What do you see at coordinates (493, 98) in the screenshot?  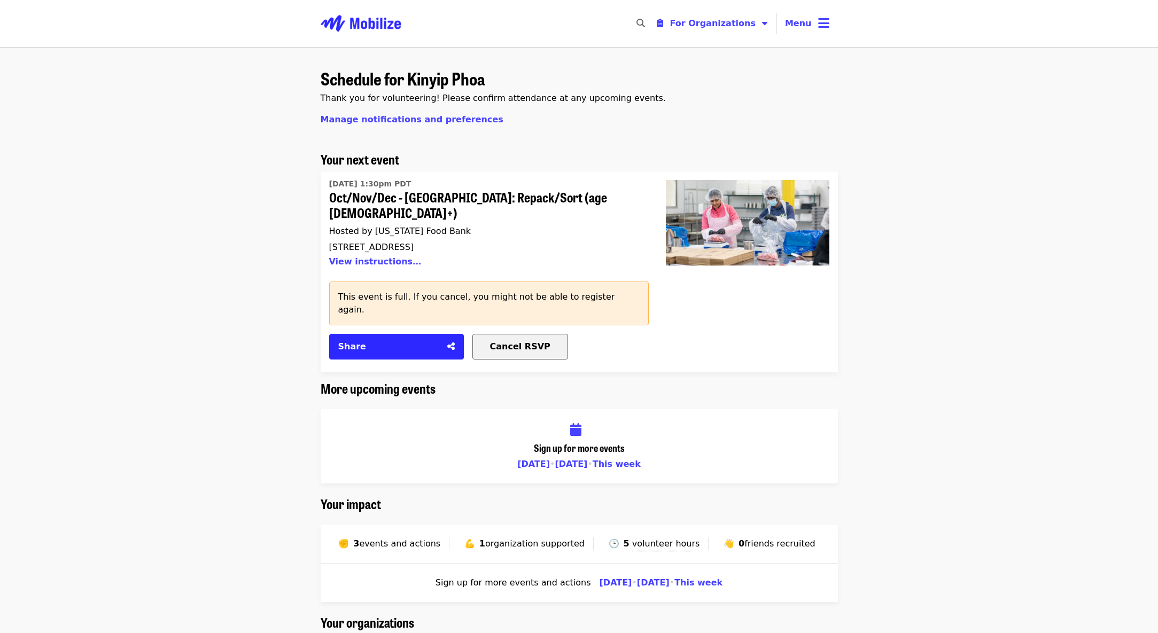 I see `span: Thank you for volunteering! Please confirm attendance at any upcoming events.` at bounding box center [493, 98].